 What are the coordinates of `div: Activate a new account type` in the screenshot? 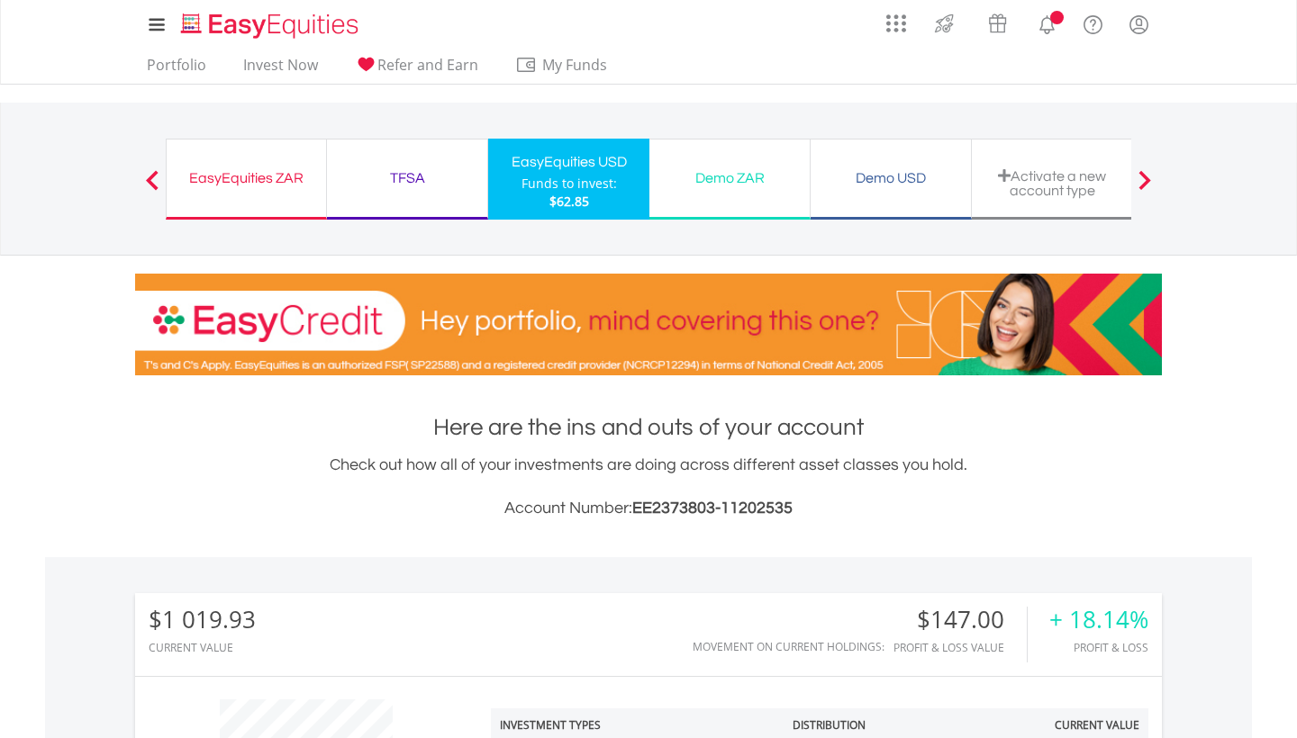 It's located at (1052, 183).